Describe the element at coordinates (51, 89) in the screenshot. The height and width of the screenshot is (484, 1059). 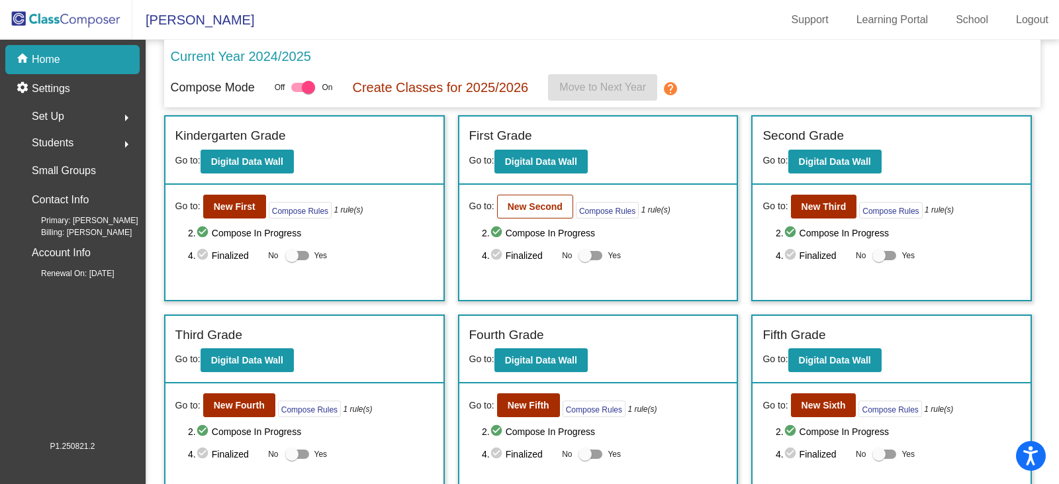
I see `p: Settings` at that location.